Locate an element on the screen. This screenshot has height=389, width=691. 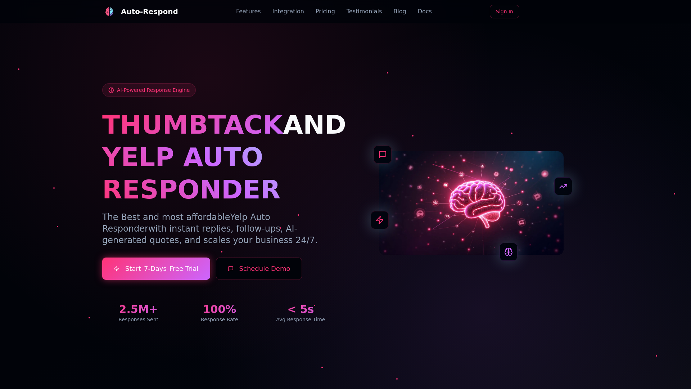
button: Schedule Demo is located at coordinates (259, 268).